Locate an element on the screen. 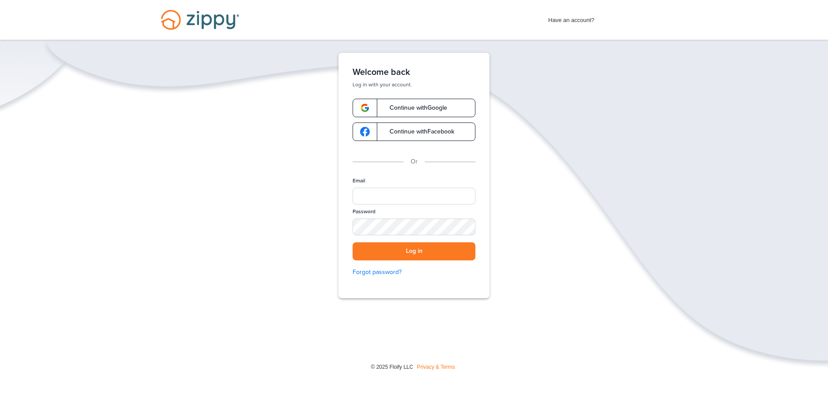 The width and height of the screenshot is (828, 404). span: Continue with Facebook is located at coordinates (417, 132).